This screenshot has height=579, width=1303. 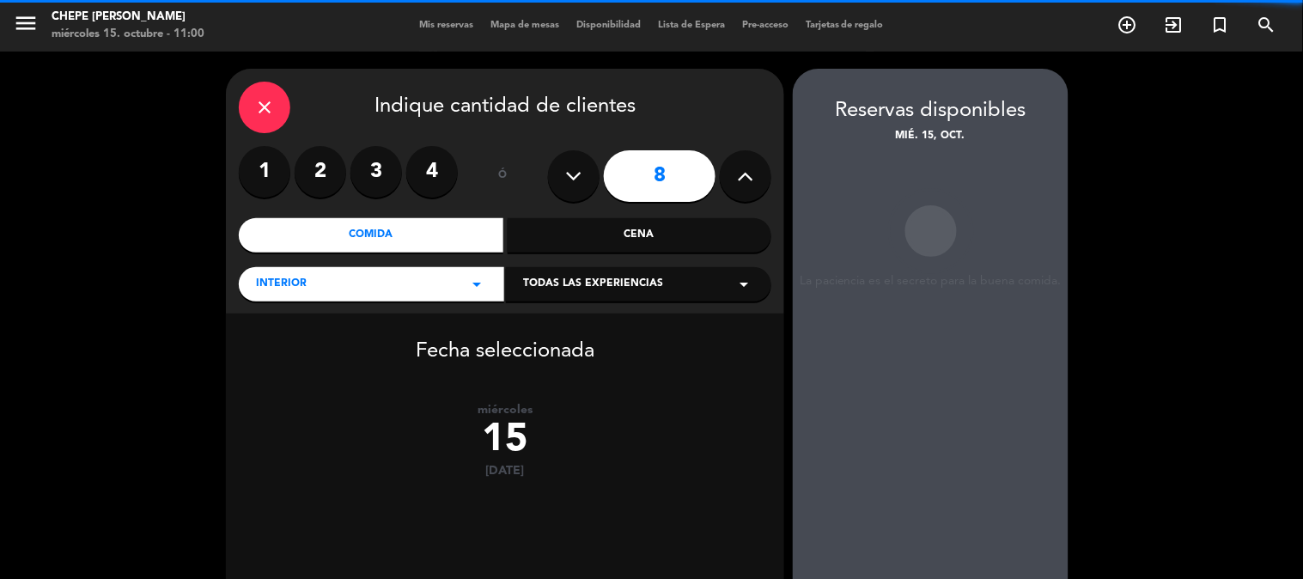 What do you see at coordinates (1128, 25) in the screenshot?
I see `i: add_circle_outline` at bounding box center [1128, 25].